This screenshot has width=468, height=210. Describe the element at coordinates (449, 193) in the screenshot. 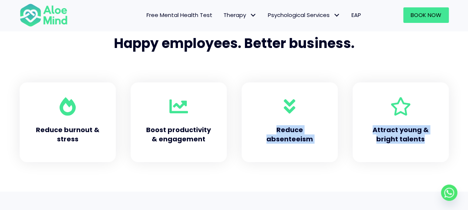

I see `a: Whatsapp` at that location.